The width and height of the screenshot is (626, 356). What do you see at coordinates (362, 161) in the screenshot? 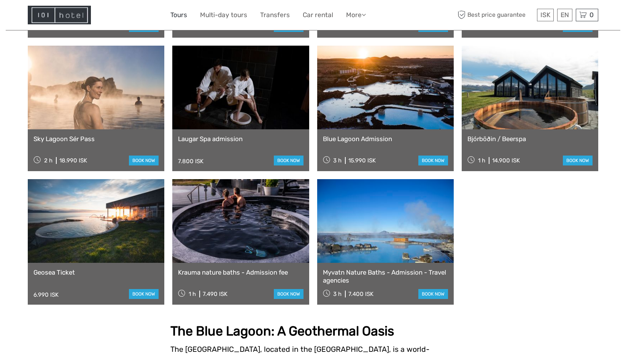
I see `div: 15.990 ISK` at bounding box center [362, 161].